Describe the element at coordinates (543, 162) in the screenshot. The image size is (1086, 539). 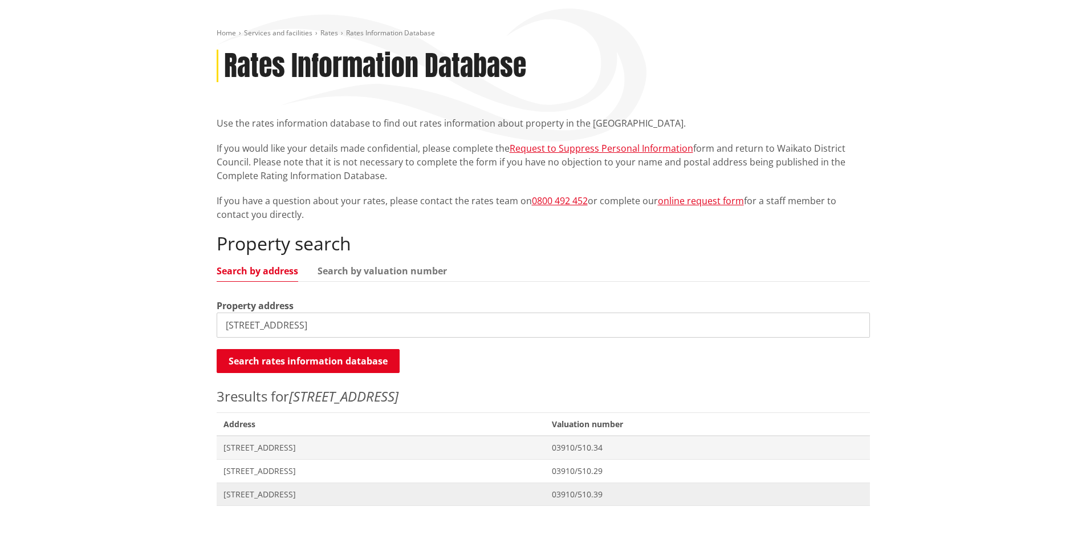
I see `p: If you would like your details made confidential, please complete the form and return to Waikato ...` at that location.